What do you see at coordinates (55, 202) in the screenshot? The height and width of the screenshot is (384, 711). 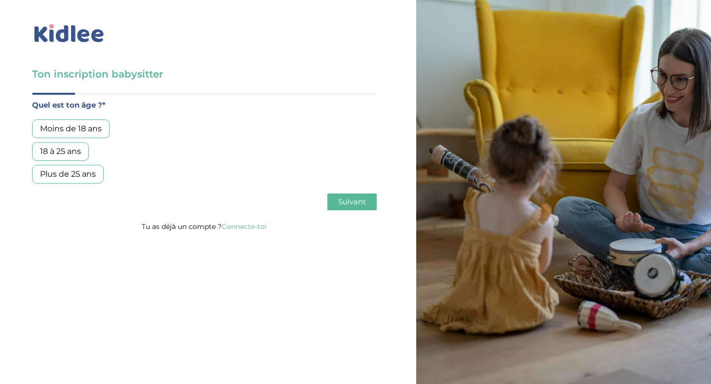 I see `button: Précédent` at bounding box center [55, 202].